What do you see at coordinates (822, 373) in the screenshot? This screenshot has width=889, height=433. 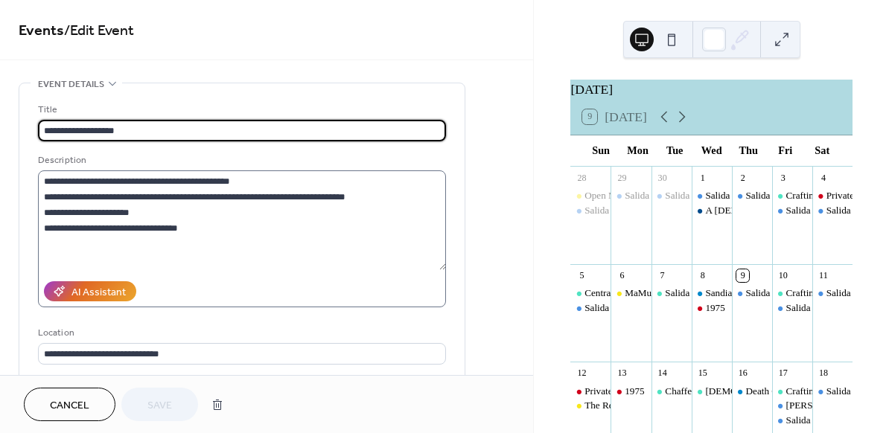 I see `div: 18` at bounding box center [822, 373].